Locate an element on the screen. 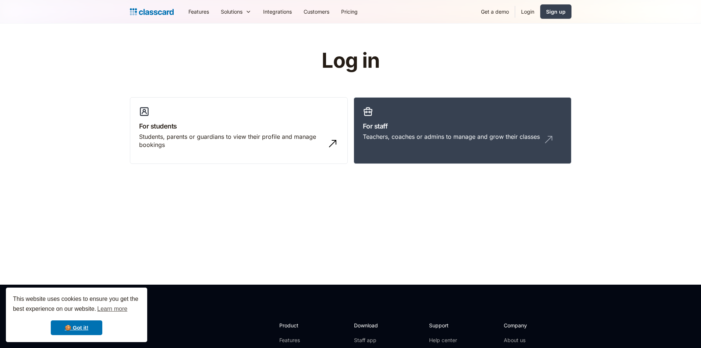 This screenshot has height=348, width=701. a: Customers is located at coordinates (317, 11).